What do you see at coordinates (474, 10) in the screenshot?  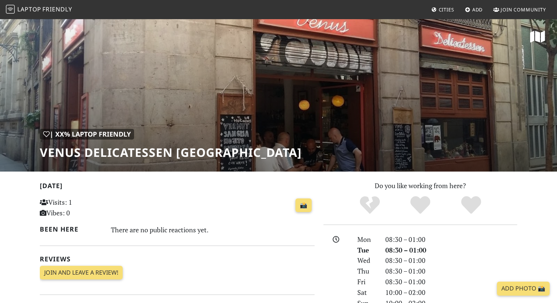 I see `a: Add` at bounding box center [474, 10].